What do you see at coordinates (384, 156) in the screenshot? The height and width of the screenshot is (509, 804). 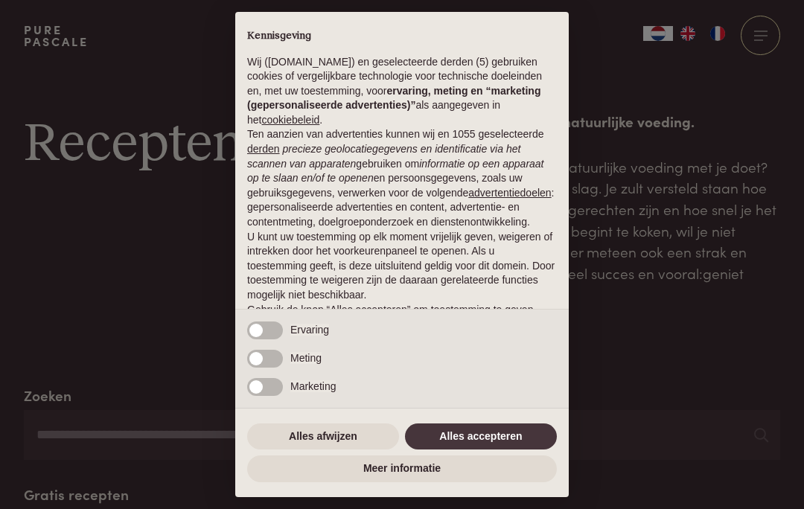 I see `em: precieze geolocatiegegevens en identificatie via het scannen van apparaten` at bounding box center [384, 156].